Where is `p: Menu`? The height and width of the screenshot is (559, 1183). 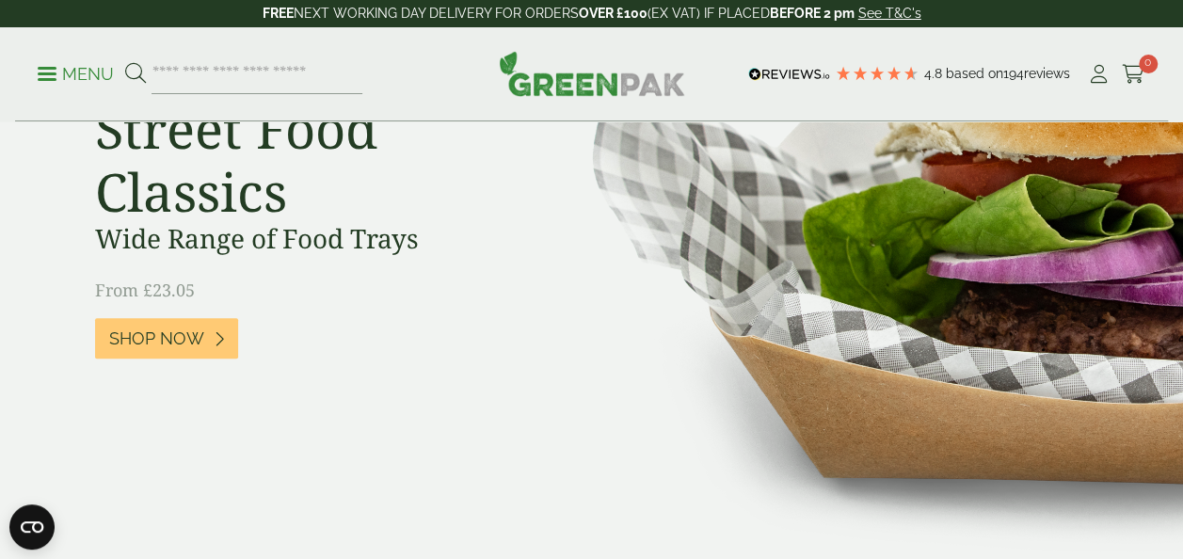
p: Menu is located at coordinates (75, 74).